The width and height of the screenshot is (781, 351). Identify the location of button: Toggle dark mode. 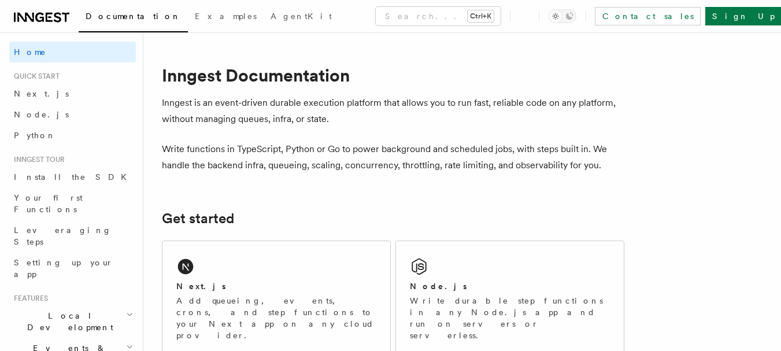
(563, 16).